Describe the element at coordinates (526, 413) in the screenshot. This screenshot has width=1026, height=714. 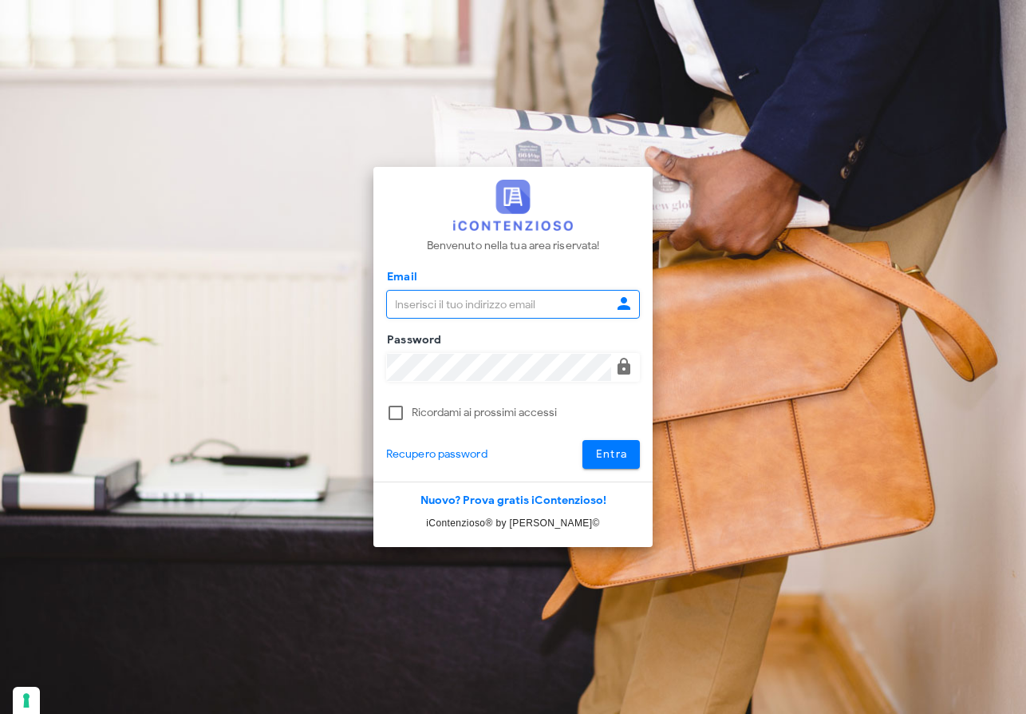
I see `label: Ricordami ai prossimi accessi` at that location.